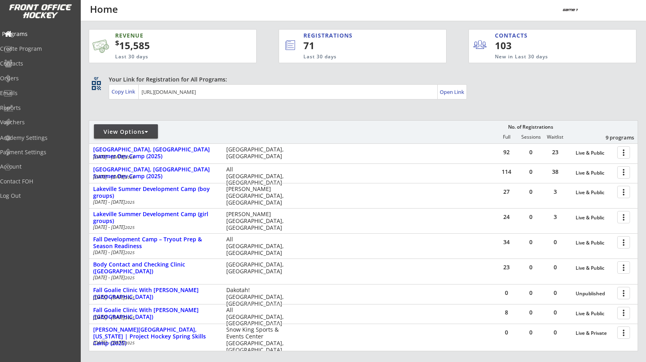 The image size is (646, 362). What do you see at coordinates (531, 127) in the screenshot?
I see `div: No. of Registrations` at bounding box center [531, 127].